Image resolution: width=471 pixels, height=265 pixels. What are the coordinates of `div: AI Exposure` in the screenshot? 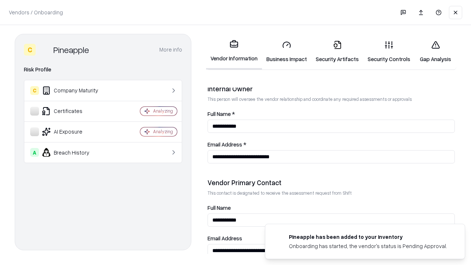 It's located at (74, 132).